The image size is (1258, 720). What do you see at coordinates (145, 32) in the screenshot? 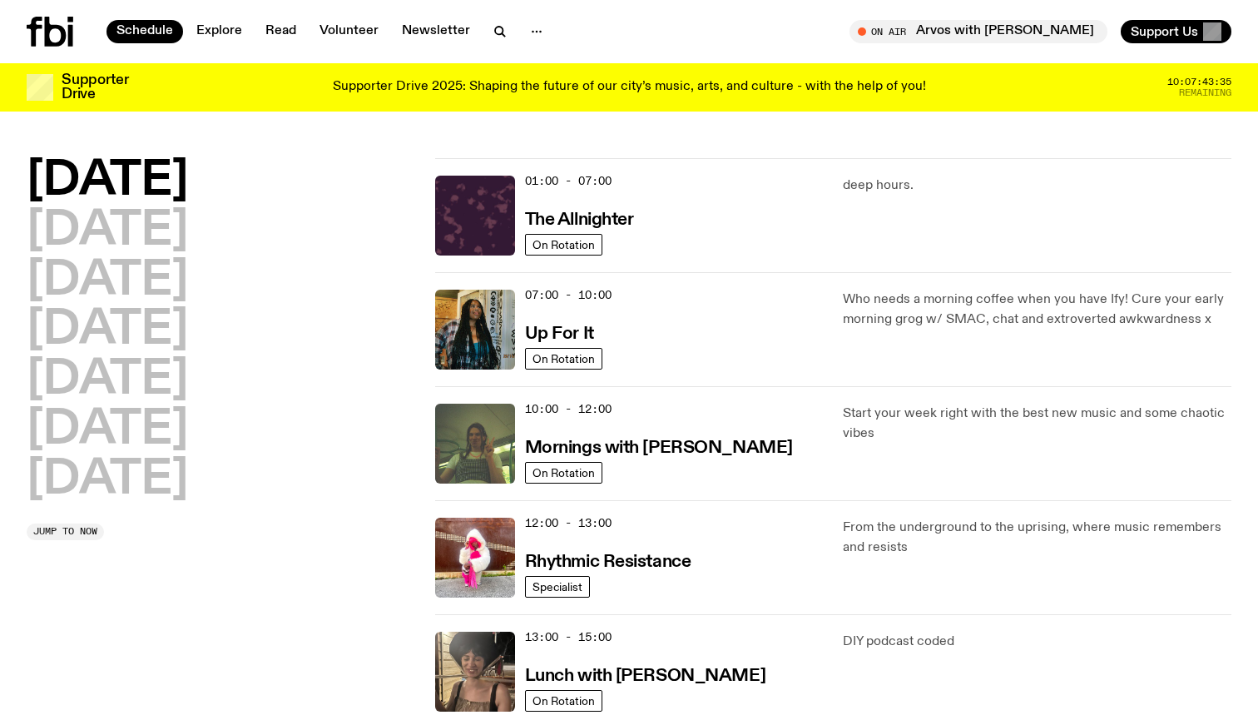
I see `a: Schedule` at bounding box center [145, 32].